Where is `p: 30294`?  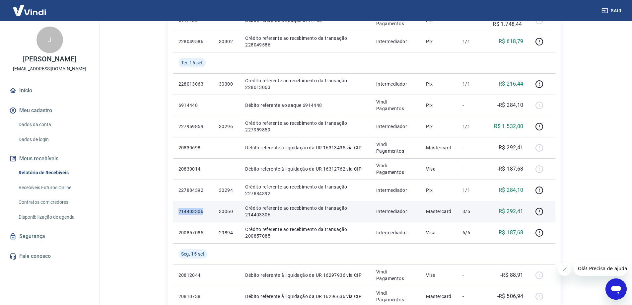 p: 30294 is located at coordinates (227, 190).